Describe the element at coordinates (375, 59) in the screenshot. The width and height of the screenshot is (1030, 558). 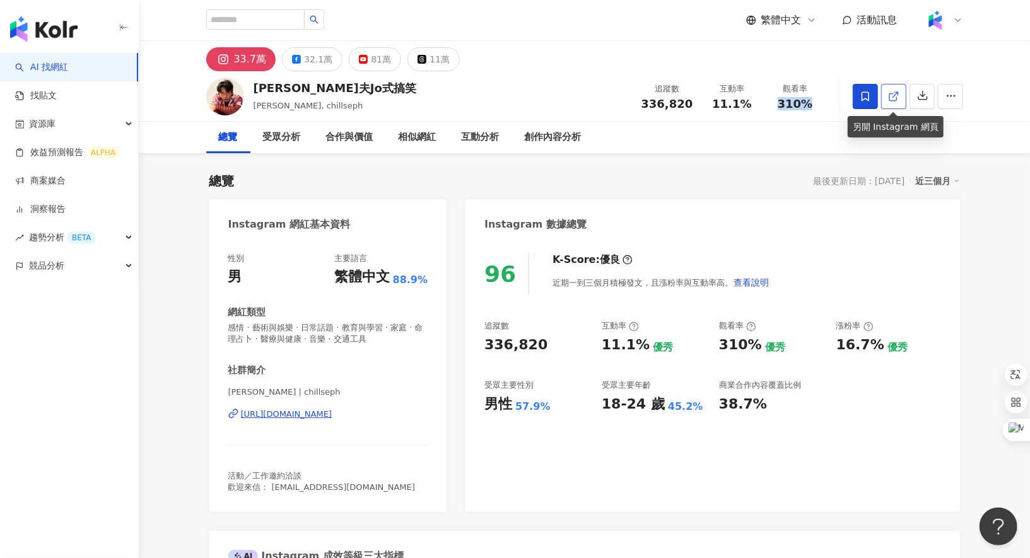
I see `button: 81萬` at that location.